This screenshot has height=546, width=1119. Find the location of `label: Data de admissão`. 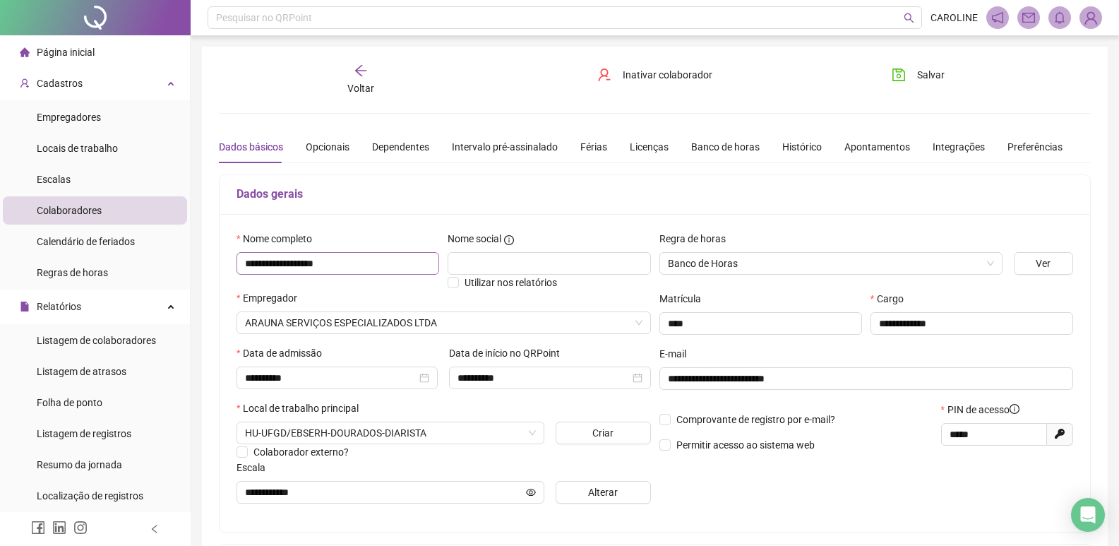

label: Data de admissão is located at coordinates (284, 353).